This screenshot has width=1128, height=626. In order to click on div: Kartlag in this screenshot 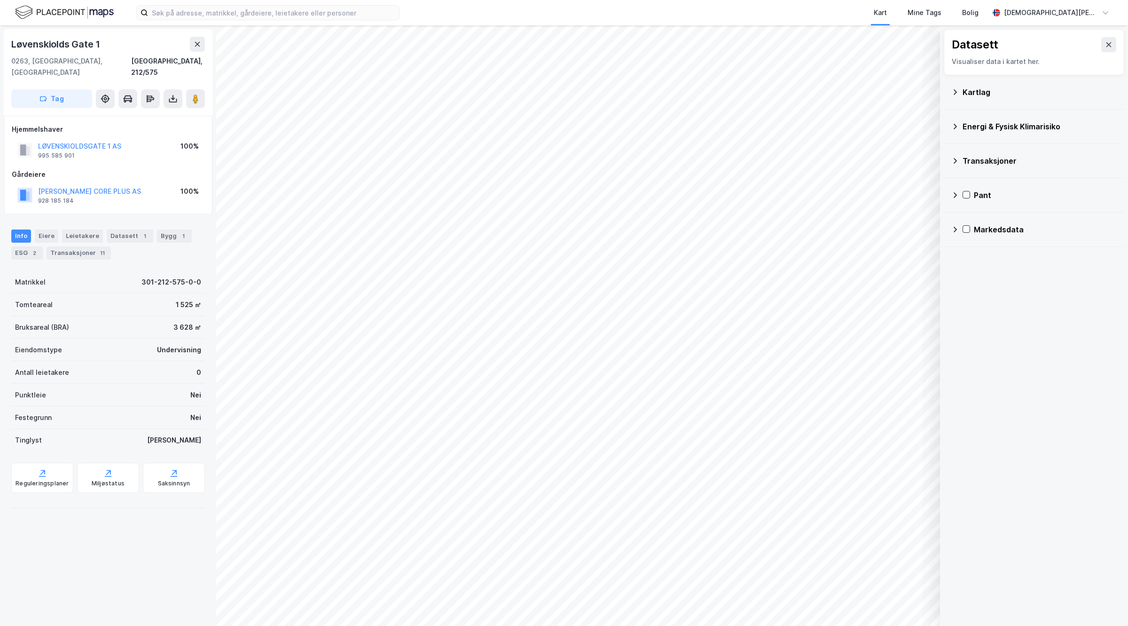, I will do `click(1040, 92)`.